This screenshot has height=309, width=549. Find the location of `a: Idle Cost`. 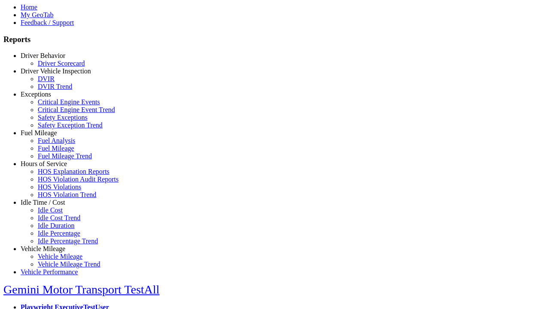

a: Idle Cost is located at coordinates (50, 210).